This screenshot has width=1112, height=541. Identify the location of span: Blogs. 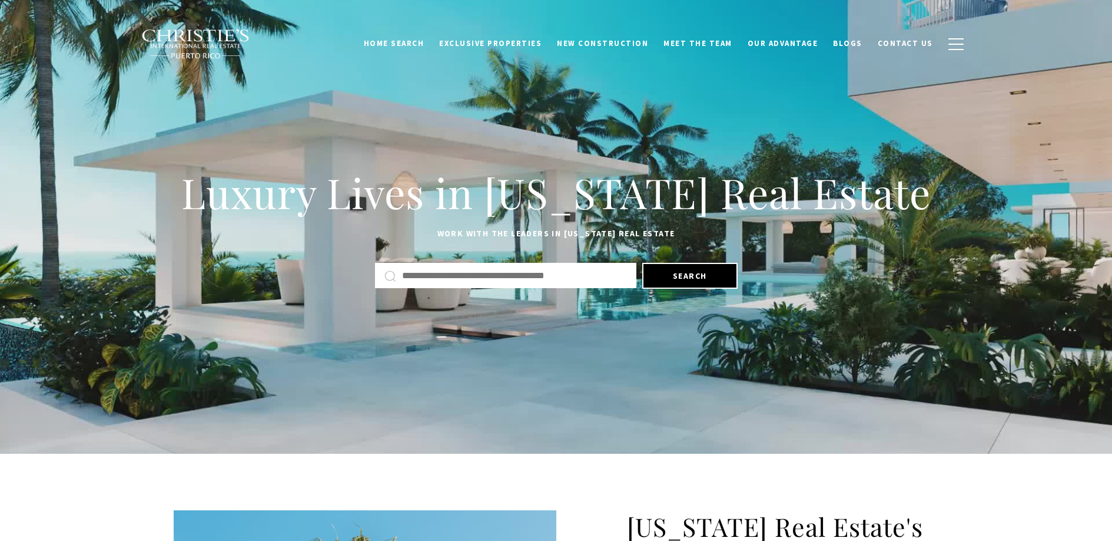
(848, 43).